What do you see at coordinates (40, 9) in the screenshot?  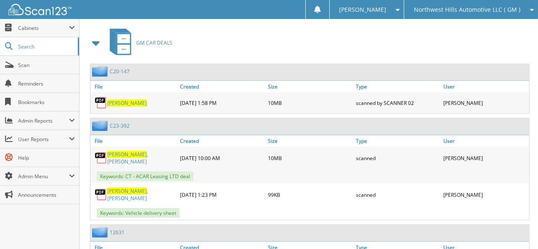 I see `img: scan123-logo-white.svg` at bounding box center [40, 9].